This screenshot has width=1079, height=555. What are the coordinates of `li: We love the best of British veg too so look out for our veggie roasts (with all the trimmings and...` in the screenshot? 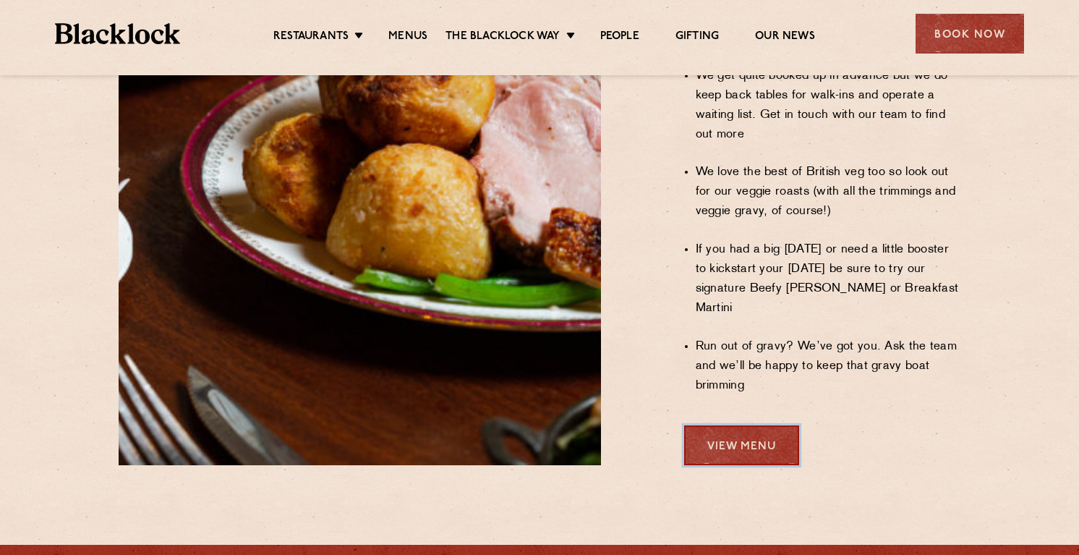 It's located at (828, 192).